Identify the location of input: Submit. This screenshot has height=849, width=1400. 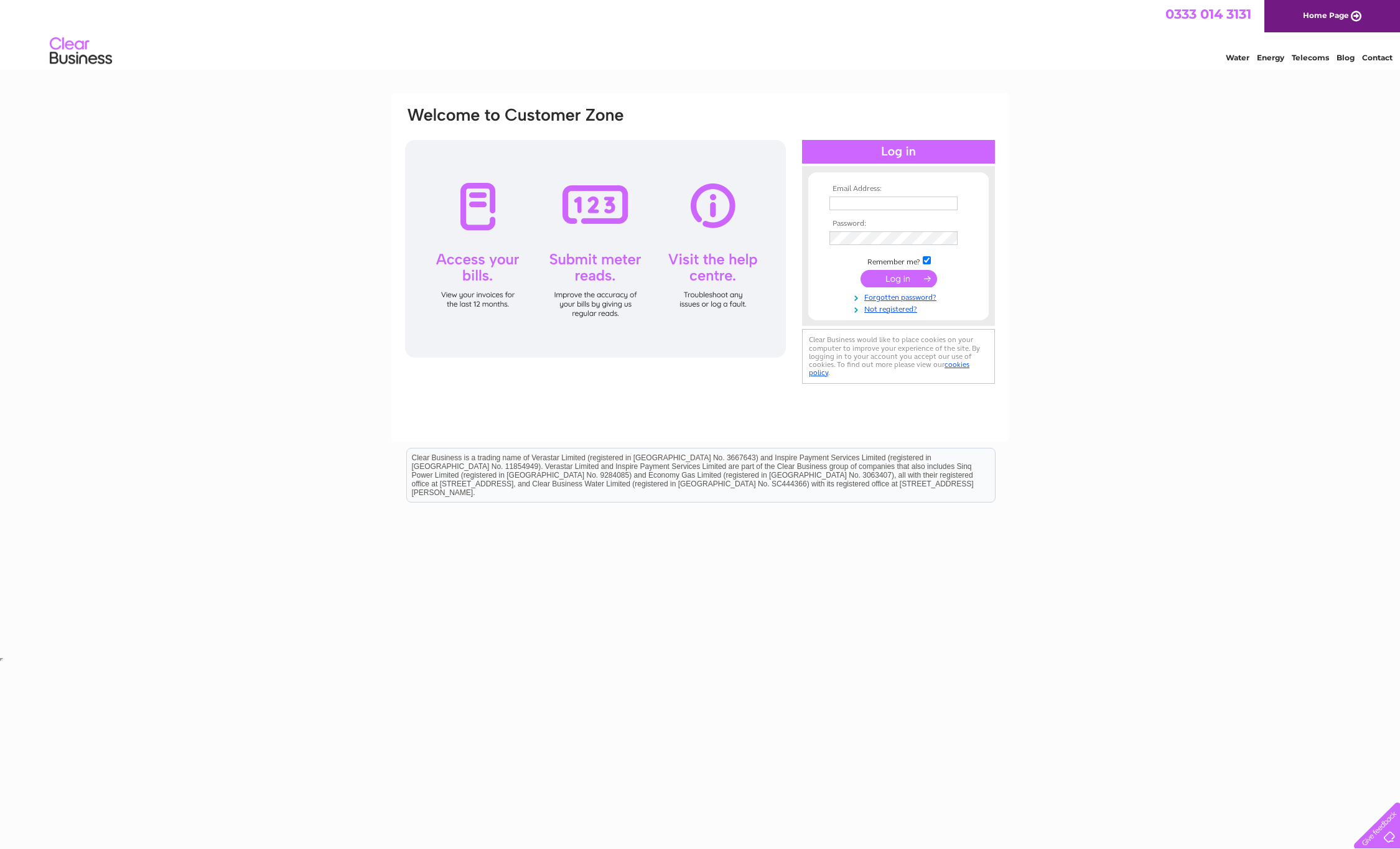
(899, 279).